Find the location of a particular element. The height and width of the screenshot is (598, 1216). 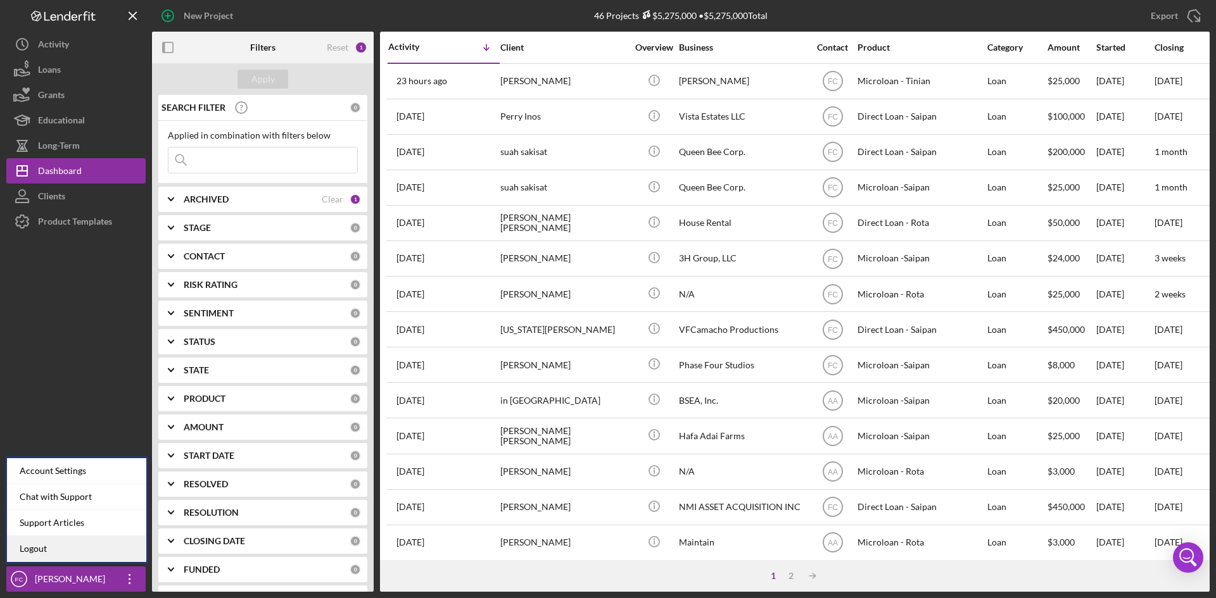

time: 2025-08-10 23:09 is located at coordinates (410, 472).